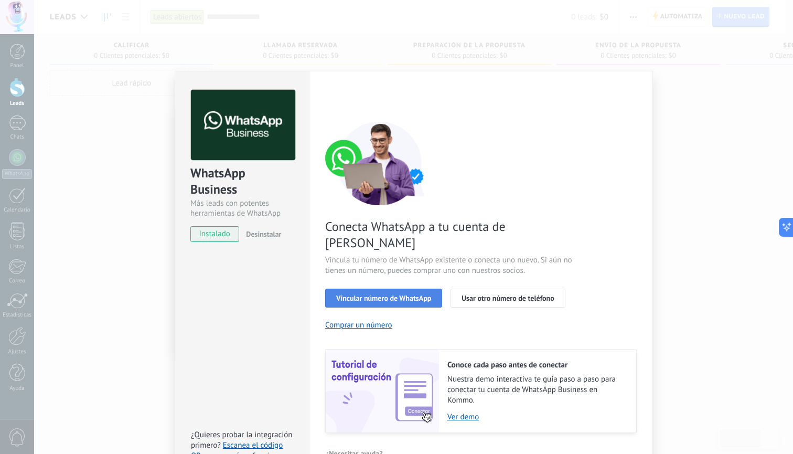  Describe the element at coordinates (261, 234) in the screenshot. I see `button: Desinstalar` at that location.